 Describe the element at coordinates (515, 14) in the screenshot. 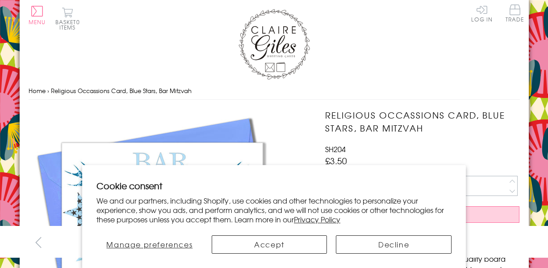

I see `a: Trade` at that location.